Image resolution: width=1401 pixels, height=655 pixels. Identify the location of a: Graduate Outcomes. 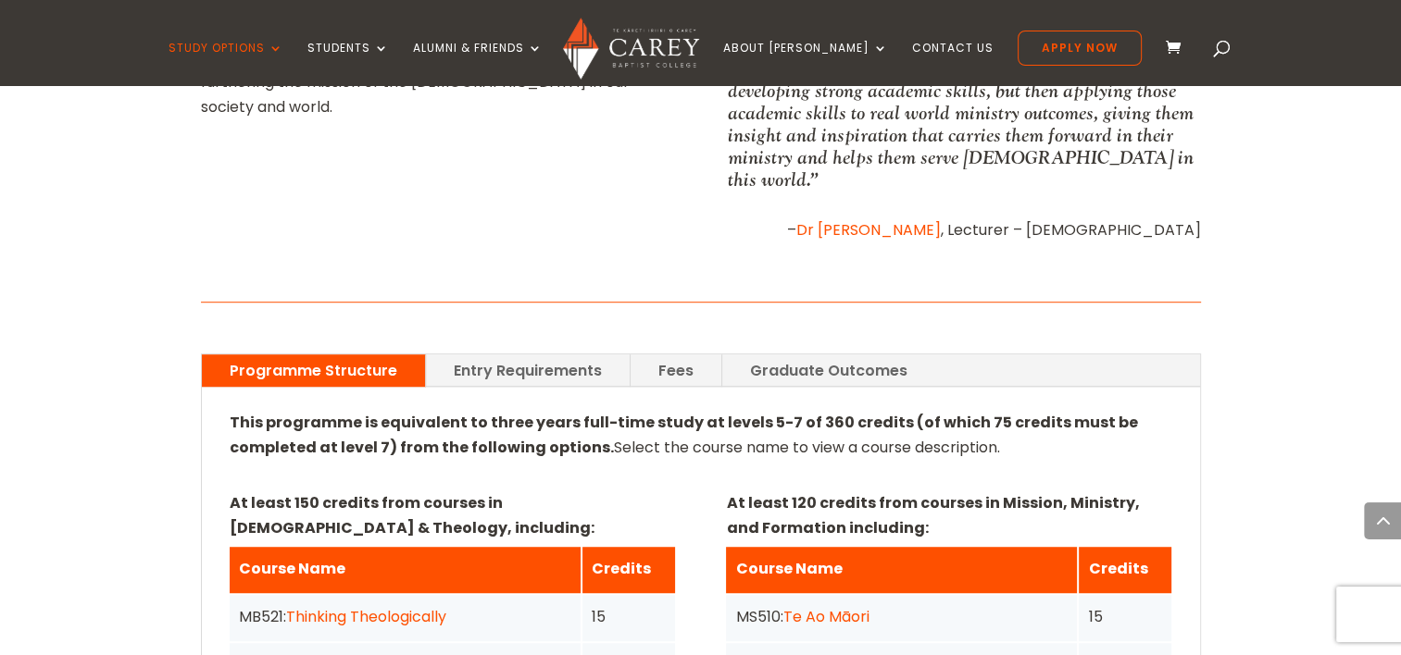
(828, 370).